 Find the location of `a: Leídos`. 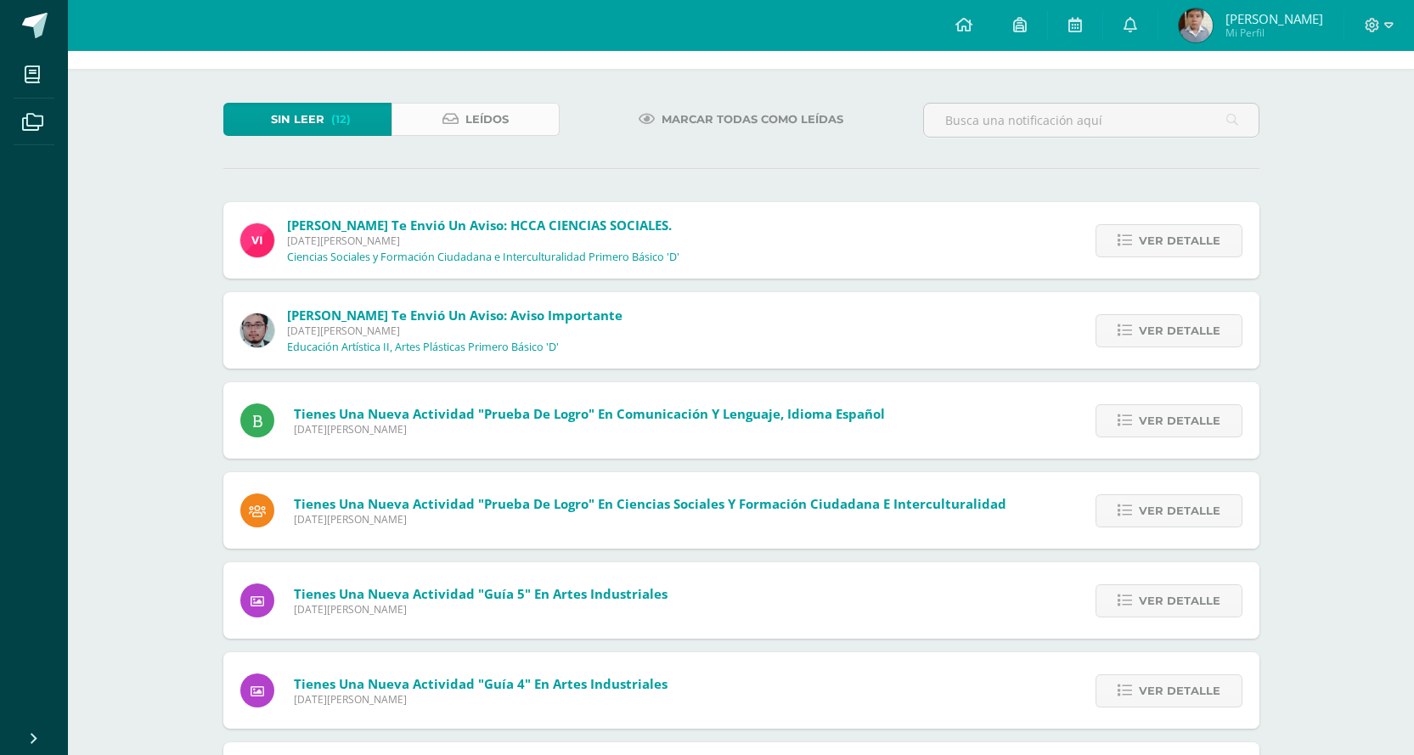

a: Leídos is located at coordinates (476, 119).